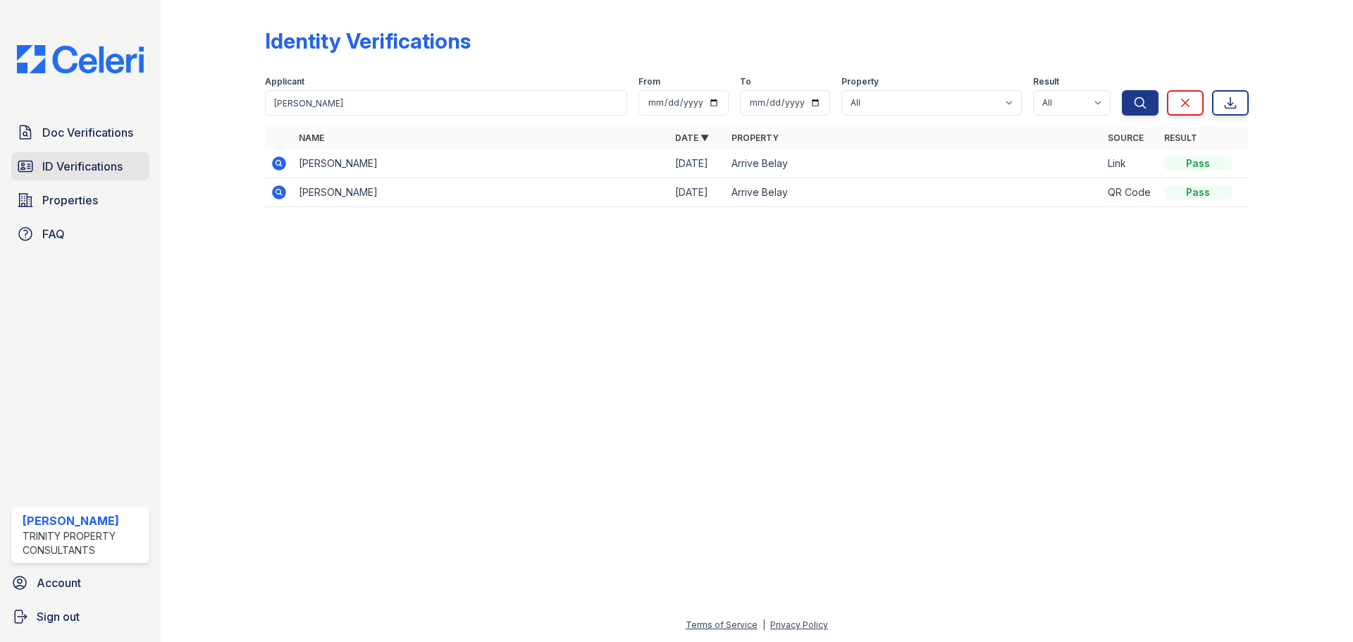 Image resolution: width=1353 pixels, height=642 pixels. Describe the element at coordinates (58, 583) in the screenshot. I see `span: Account` at that location.